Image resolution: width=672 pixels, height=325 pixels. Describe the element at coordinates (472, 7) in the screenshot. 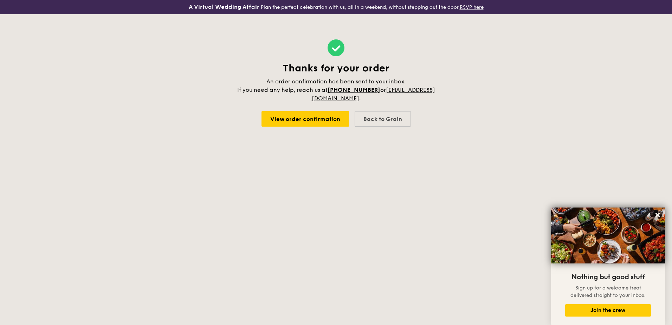

I see `a: RSVP here` at that location.